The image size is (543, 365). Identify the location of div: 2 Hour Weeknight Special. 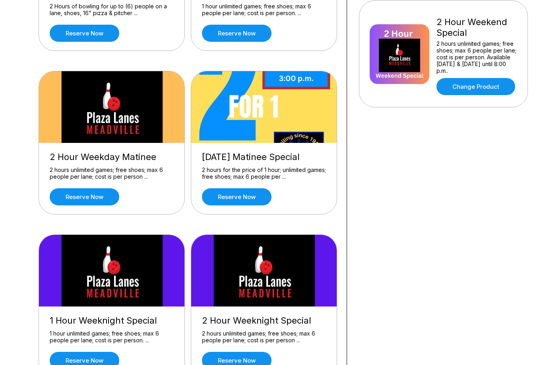
(264, 320).